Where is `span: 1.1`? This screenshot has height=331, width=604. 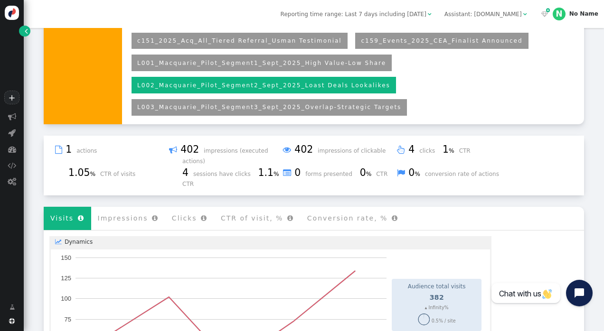
span: 1.1 is located at coordinates (270, 173).